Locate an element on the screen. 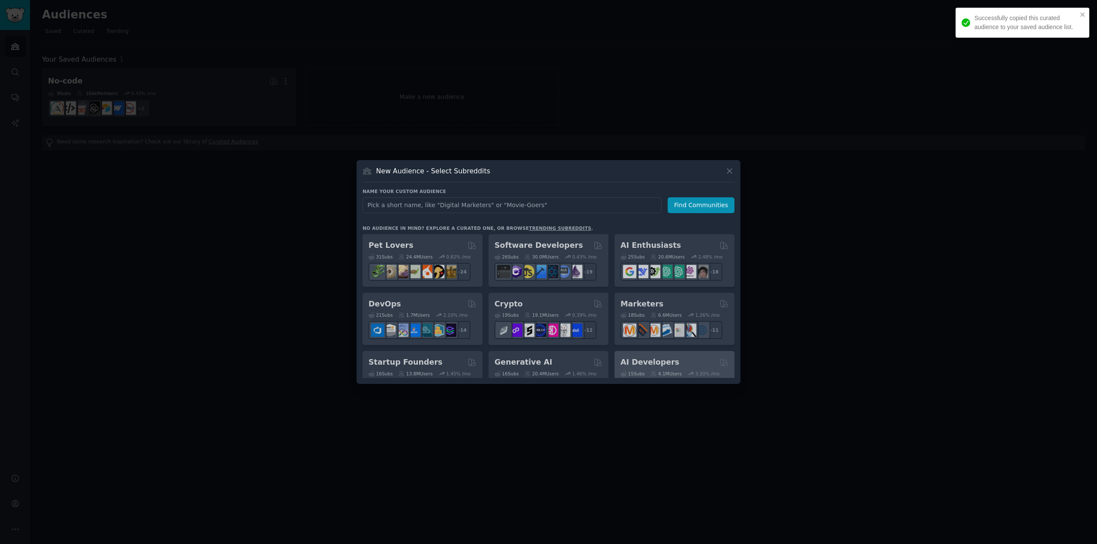  input: Pick a short name, like "Digital Marketers" or "Movie-Goers" is located at coordinates (512, 205).